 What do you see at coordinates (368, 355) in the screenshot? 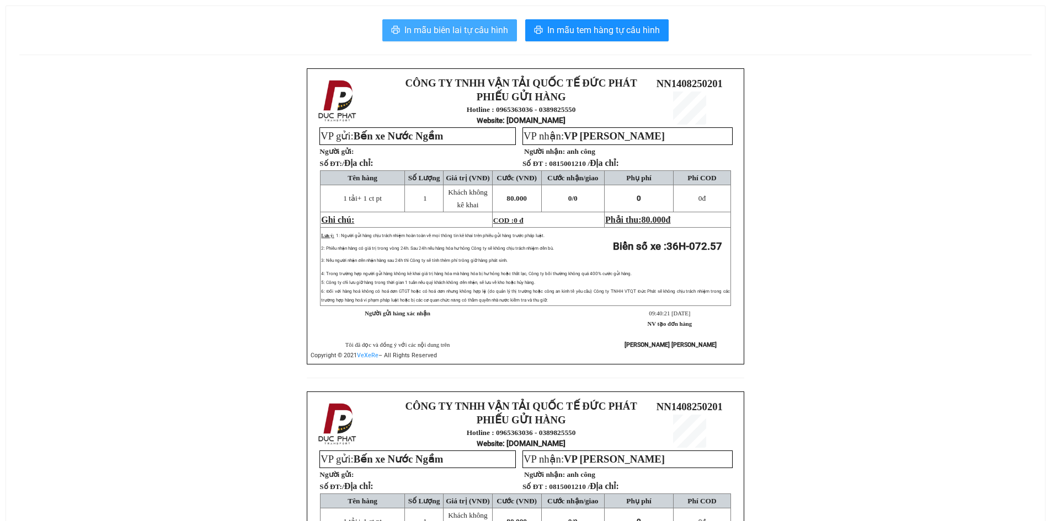
I see `a: VeXeRe` at bounding box center [368, 355].